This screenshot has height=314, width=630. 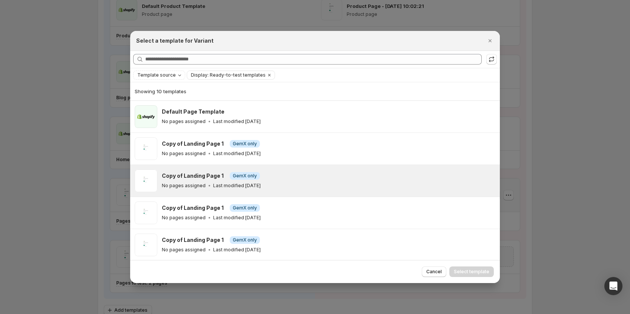 What do you see at coordinates (228, 75) in the screenshot?
I see `span: Display: Ready-to-test templates` at bounding box center [228, 75].